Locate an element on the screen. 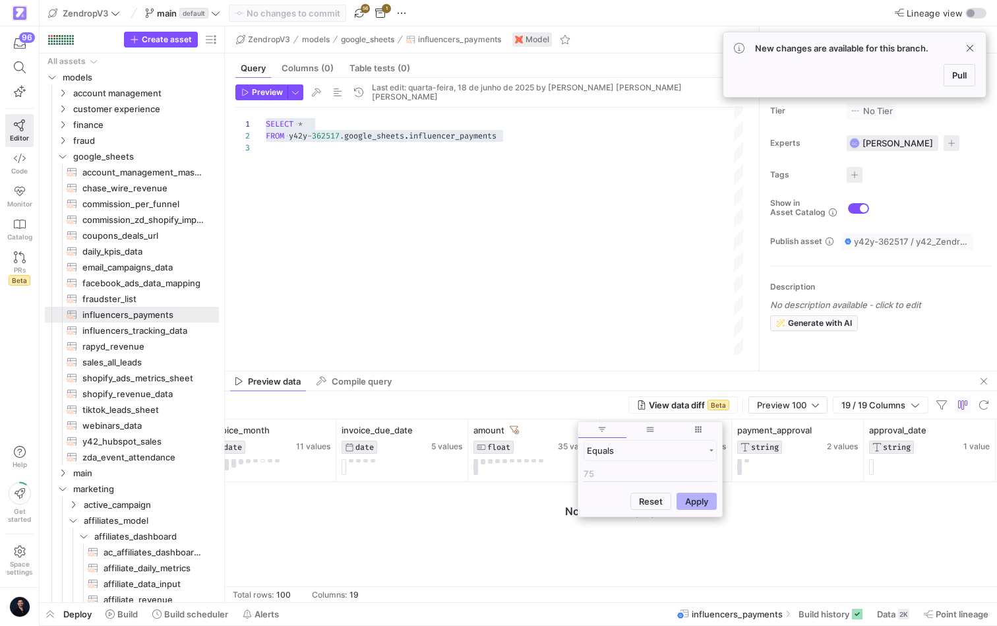  button: Help is located at coordinates (19, 457).